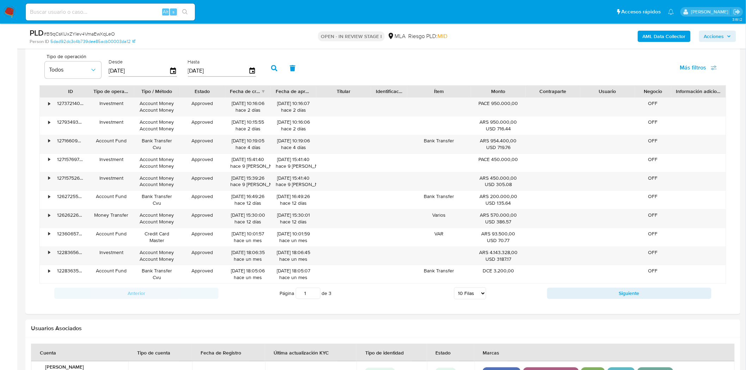  I want to click on b: PLD, so click(37, 33).